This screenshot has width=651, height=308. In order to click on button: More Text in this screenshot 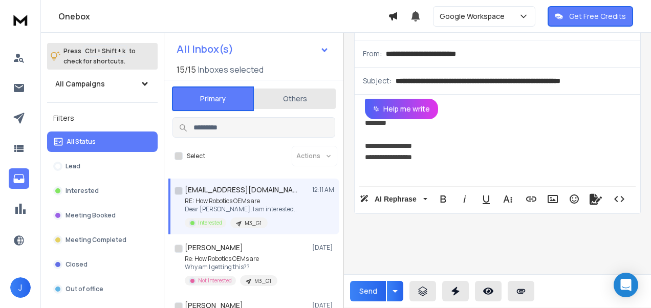, I will do `click(508, 199)`.